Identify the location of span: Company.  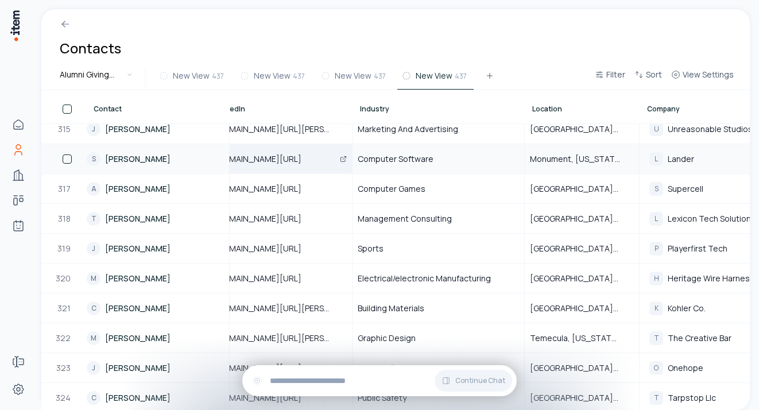
(663, 109).